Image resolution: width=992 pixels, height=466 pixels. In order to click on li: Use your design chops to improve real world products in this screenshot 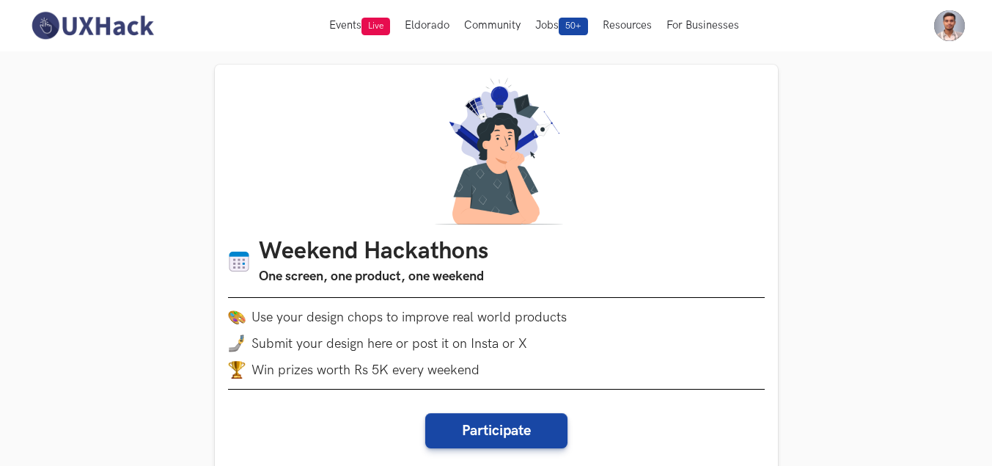, I will do `click(496, 317)`.